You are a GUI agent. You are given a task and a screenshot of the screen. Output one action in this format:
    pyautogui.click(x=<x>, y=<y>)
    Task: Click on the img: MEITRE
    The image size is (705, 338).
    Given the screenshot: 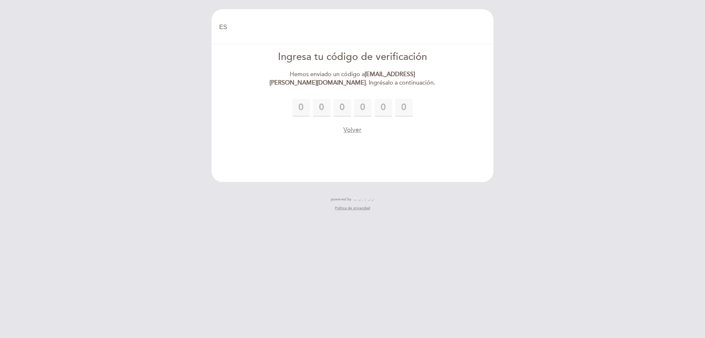 What is the action you would take?
    pyautogui.click(x=364, y=199)
    